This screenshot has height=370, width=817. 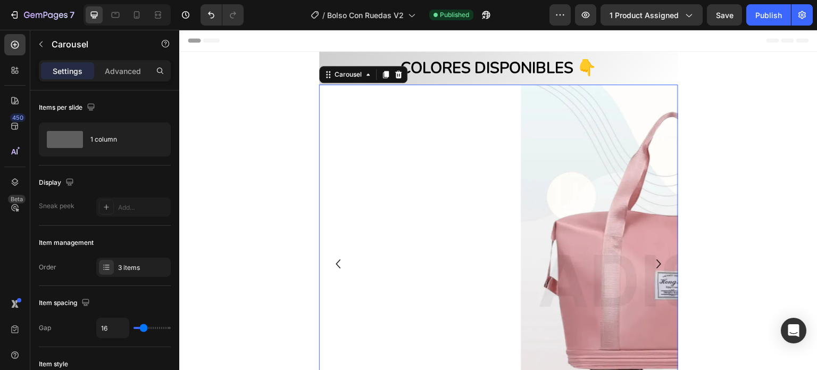 What do you see at coordinates (56, 206) in the screenshot?
I see `div: Sneak peek` at bounding box center [56, 206].